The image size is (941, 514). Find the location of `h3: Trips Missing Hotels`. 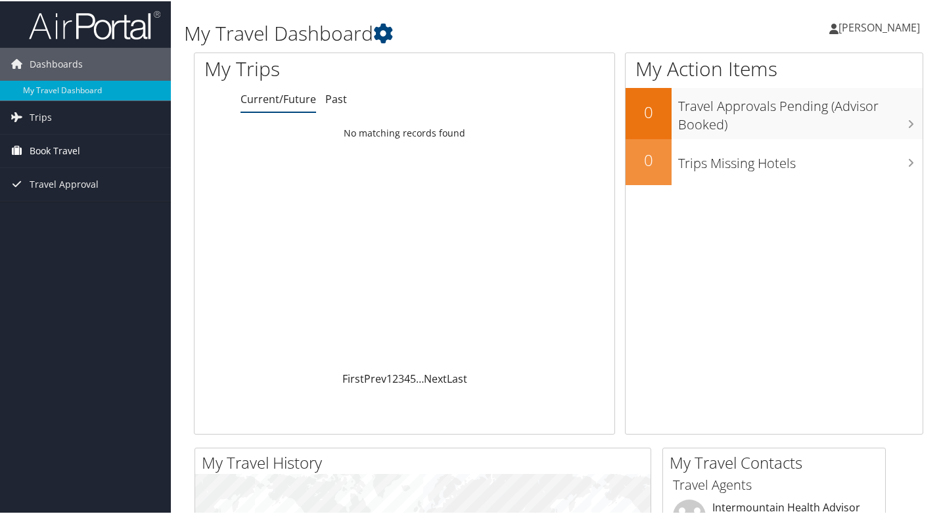

h3: Trips Missing Hotels is located at coordinates (800, 159).